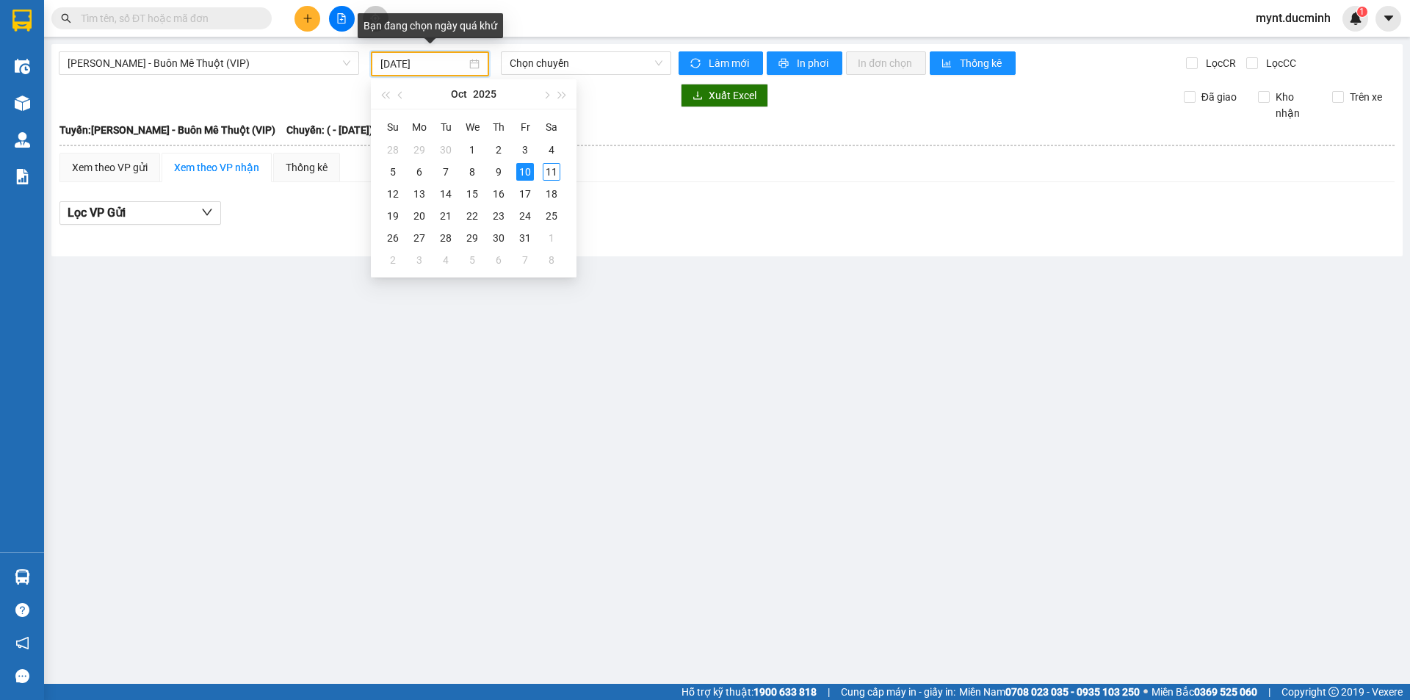 Image resolution: width=1410 pixels, height=700 pixels. I want to click on td: 2025-10-19, so click(393, 216).